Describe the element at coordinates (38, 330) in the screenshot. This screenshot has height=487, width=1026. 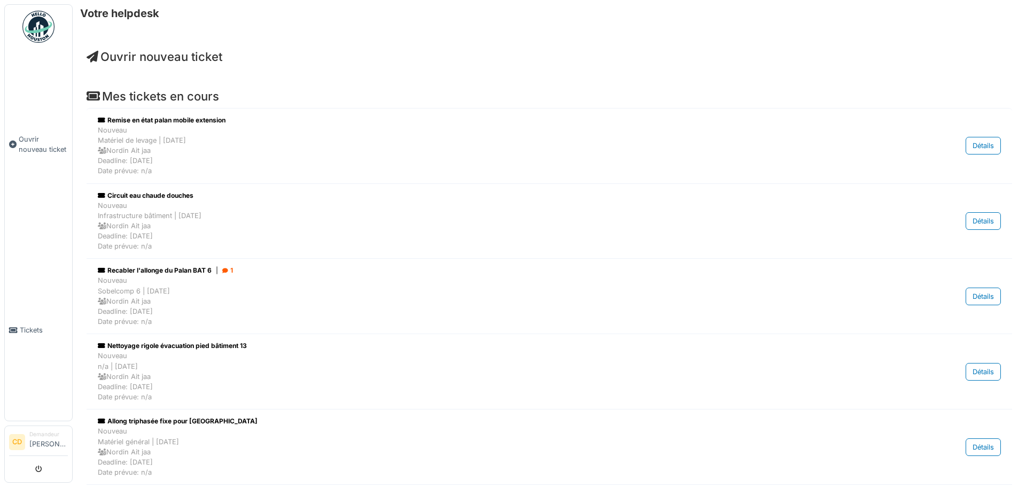
I see `a: Tickets` at that location.